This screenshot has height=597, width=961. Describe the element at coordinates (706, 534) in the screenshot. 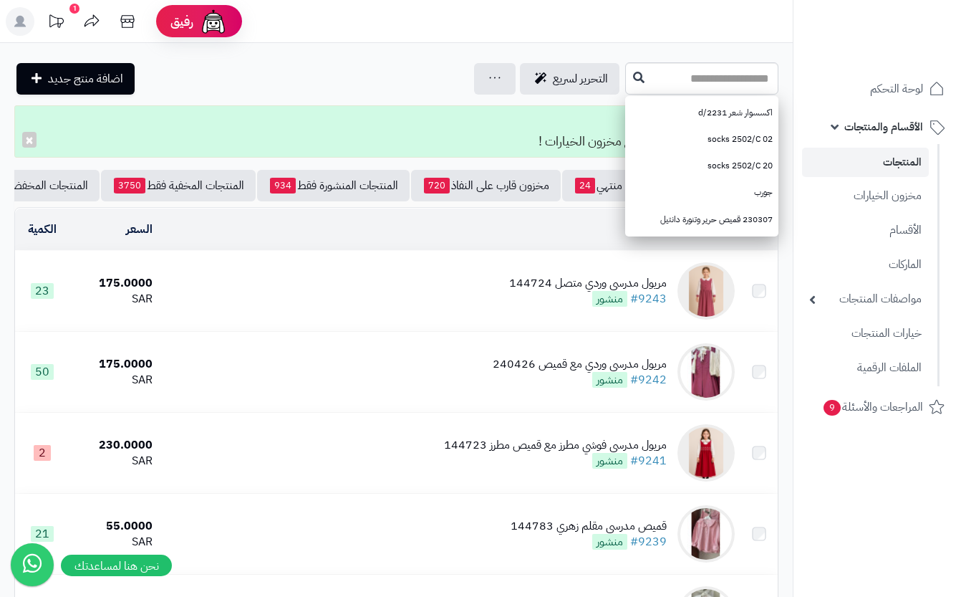

I see `img: قميص مدرسي مقلم زهري 144783` at that location.